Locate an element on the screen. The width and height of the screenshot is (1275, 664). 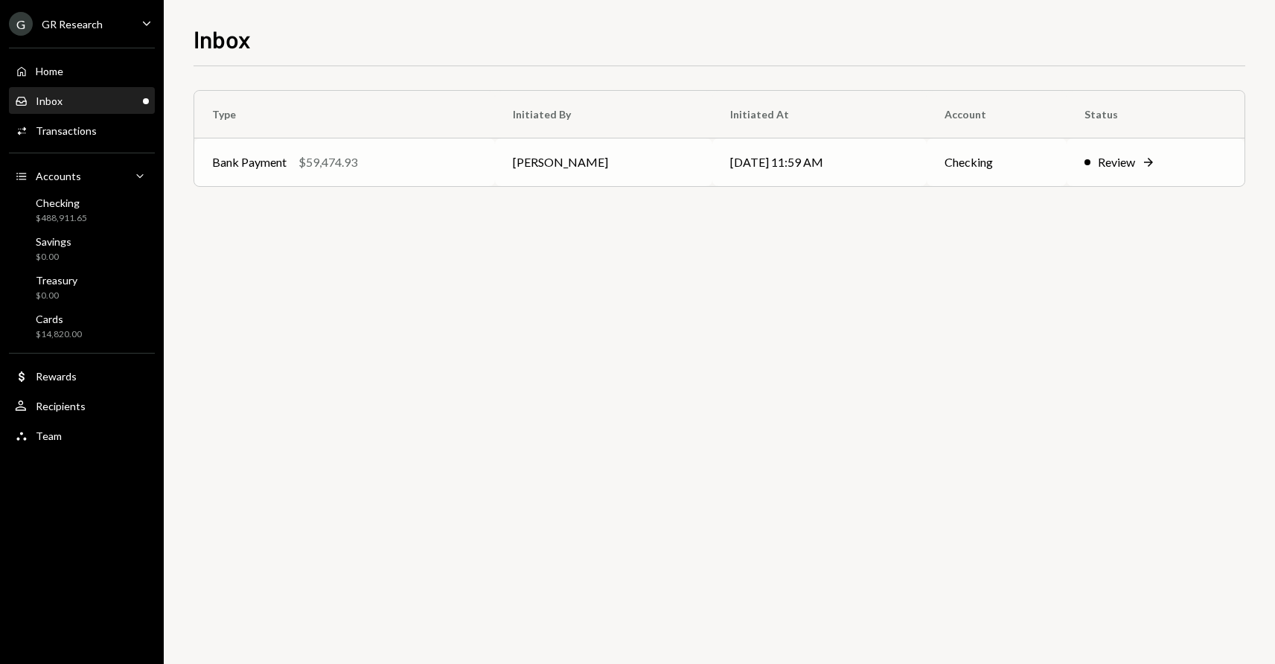
div: Home is located at coordinates (49, 71).